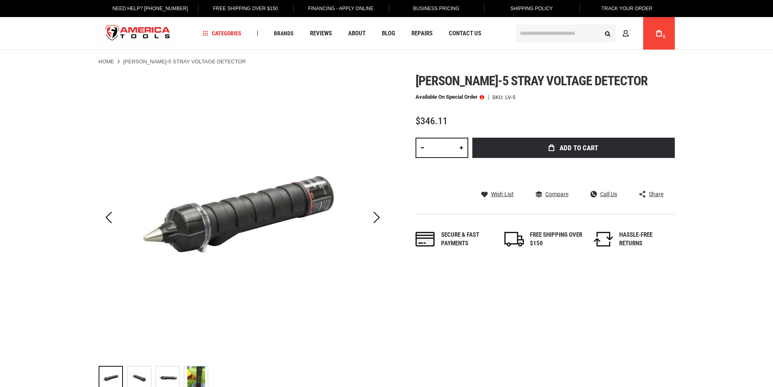 The height and width of the screenshot is (387, 773). What do you see at coordinates (467, 239) in the screenshot?
I see `div: Secure & fast payments` at bounding box center [467, 239].